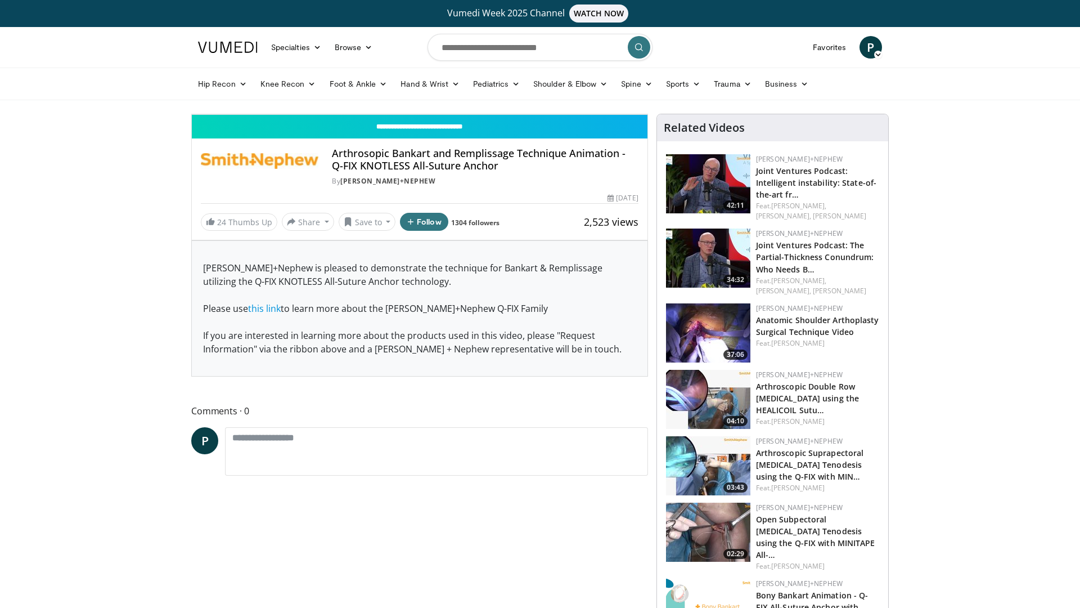  I want to click on a: Hand & Wrist, so click(430, 84).